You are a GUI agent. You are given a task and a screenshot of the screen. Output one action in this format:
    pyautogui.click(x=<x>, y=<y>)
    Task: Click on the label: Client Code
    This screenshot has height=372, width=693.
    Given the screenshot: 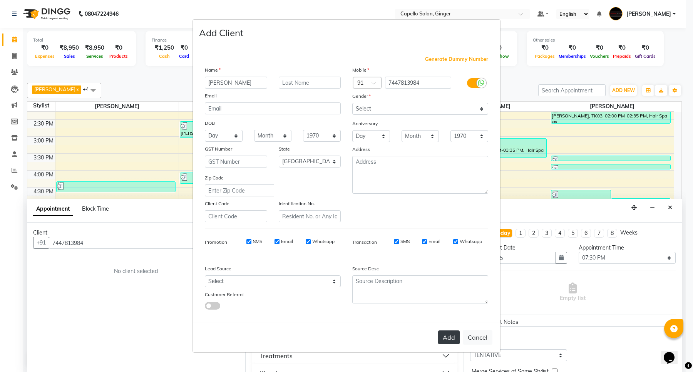 What is the action you would take?
    pyautogui.click(x=217, y=204)
    